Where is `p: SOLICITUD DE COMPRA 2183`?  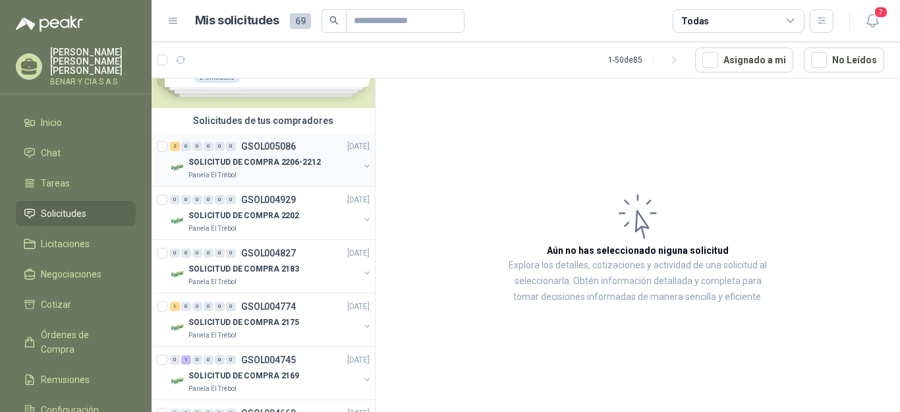
p: SOLICITUD DE COMPRA 2183 is located at coordinates (244, 269).